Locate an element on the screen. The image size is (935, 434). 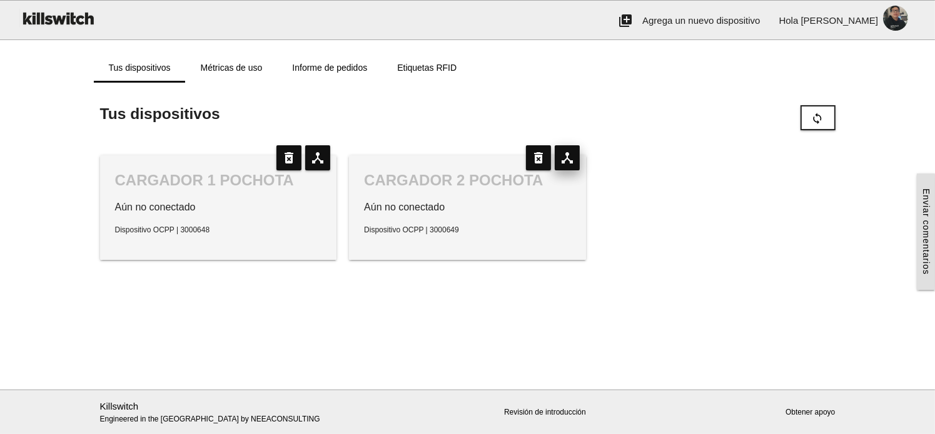
div: CARGADOR 1 POCHOTA is located at coordinates (218, 180).